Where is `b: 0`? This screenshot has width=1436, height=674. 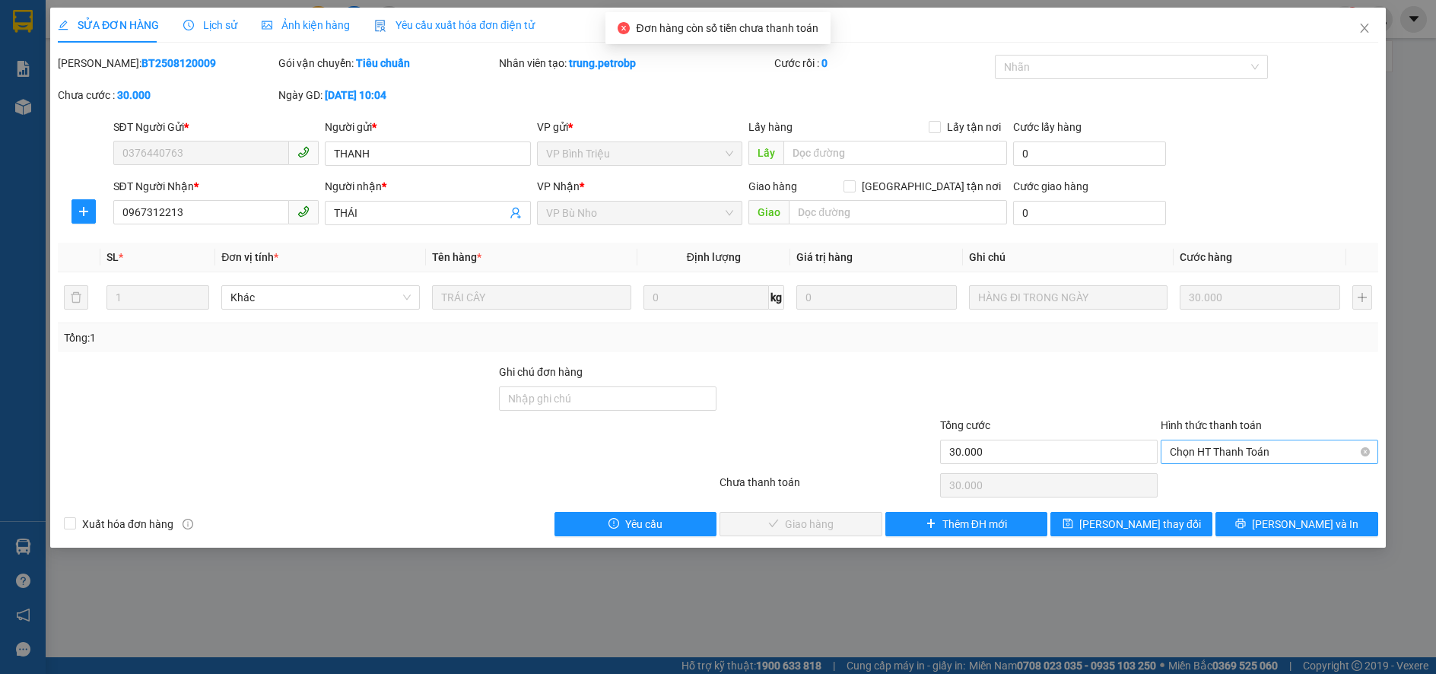
b: 0 is located at coordinates (824, 63).